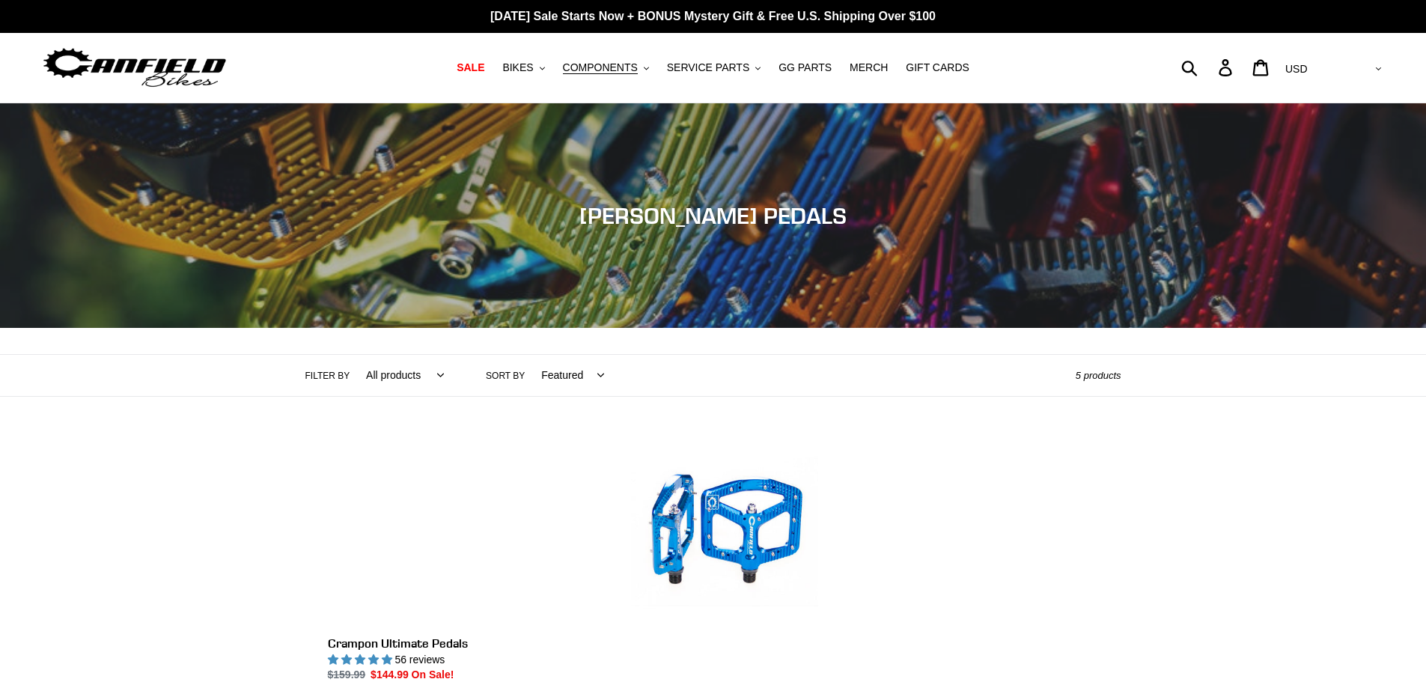 The height and width of the screenshot is (688, 1426). Describe the element at coordinates (937, 67) in the screenshot. I see `a: GIFT CARDS` at that location.